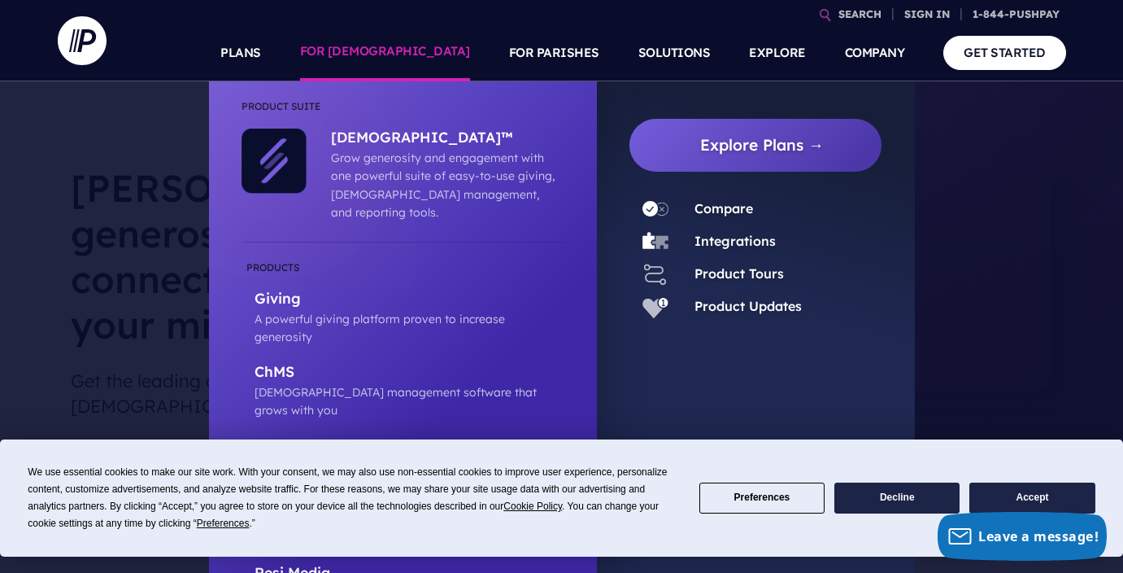 This screenshot has height=573, width=1123. I want to click on a: Compare - Icon, so click(656, 209).